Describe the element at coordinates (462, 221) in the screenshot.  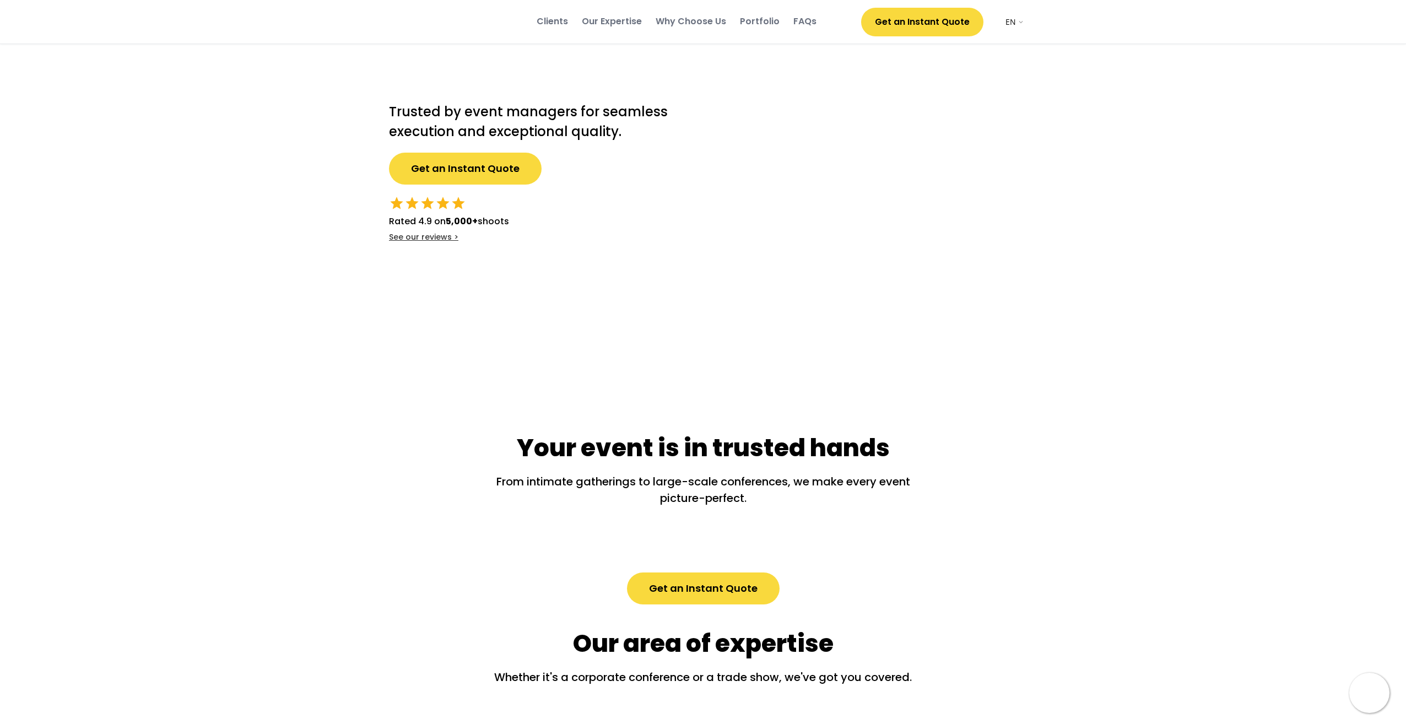
I see `strong: 5,000+` at that location.